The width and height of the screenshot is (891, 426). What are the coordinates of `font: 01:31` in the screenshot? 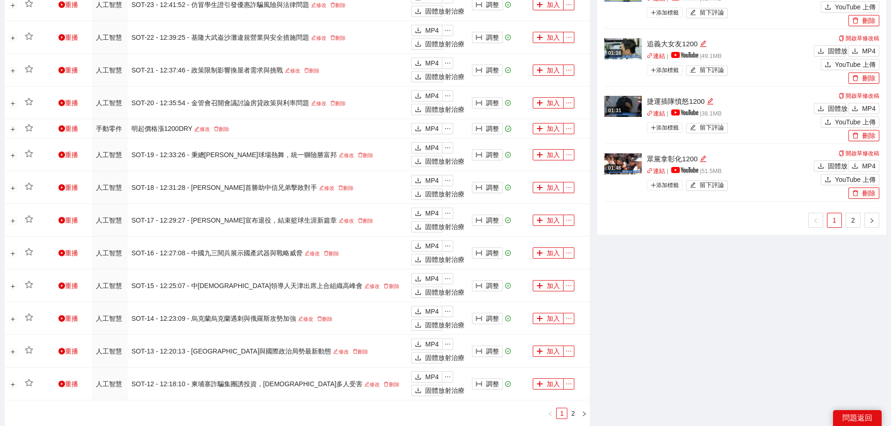 It's located at (615, 110).